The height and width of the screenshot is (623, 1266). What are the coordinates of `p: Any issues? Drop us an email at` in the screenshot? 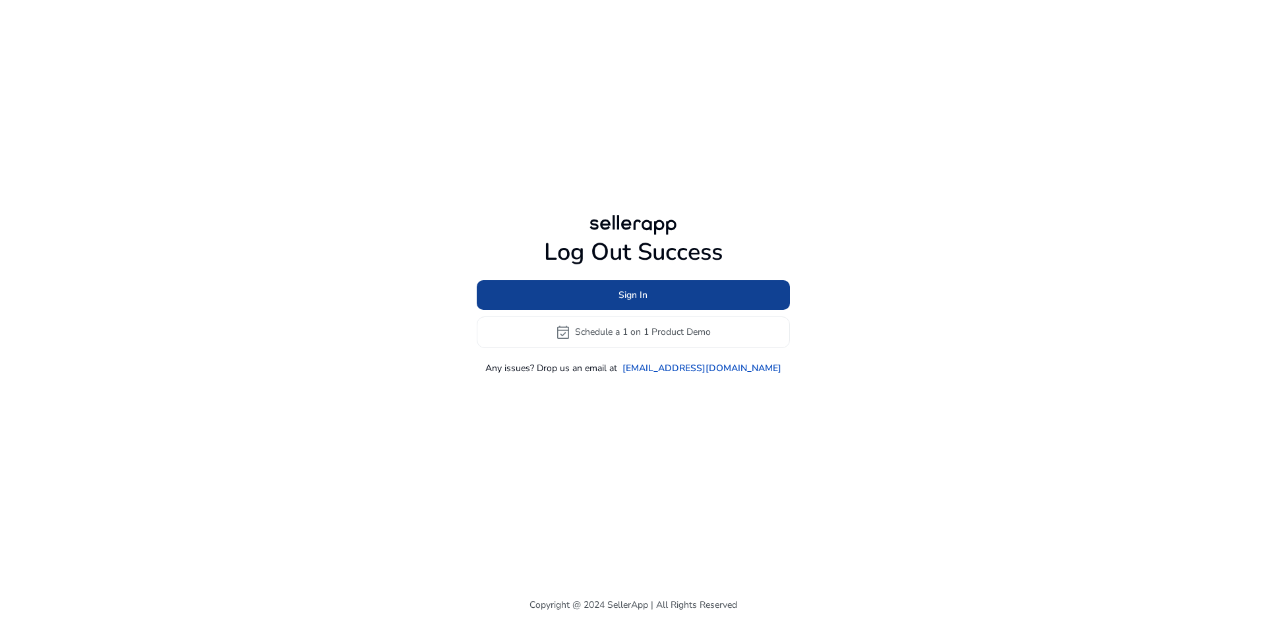 It's located at (551, 368).